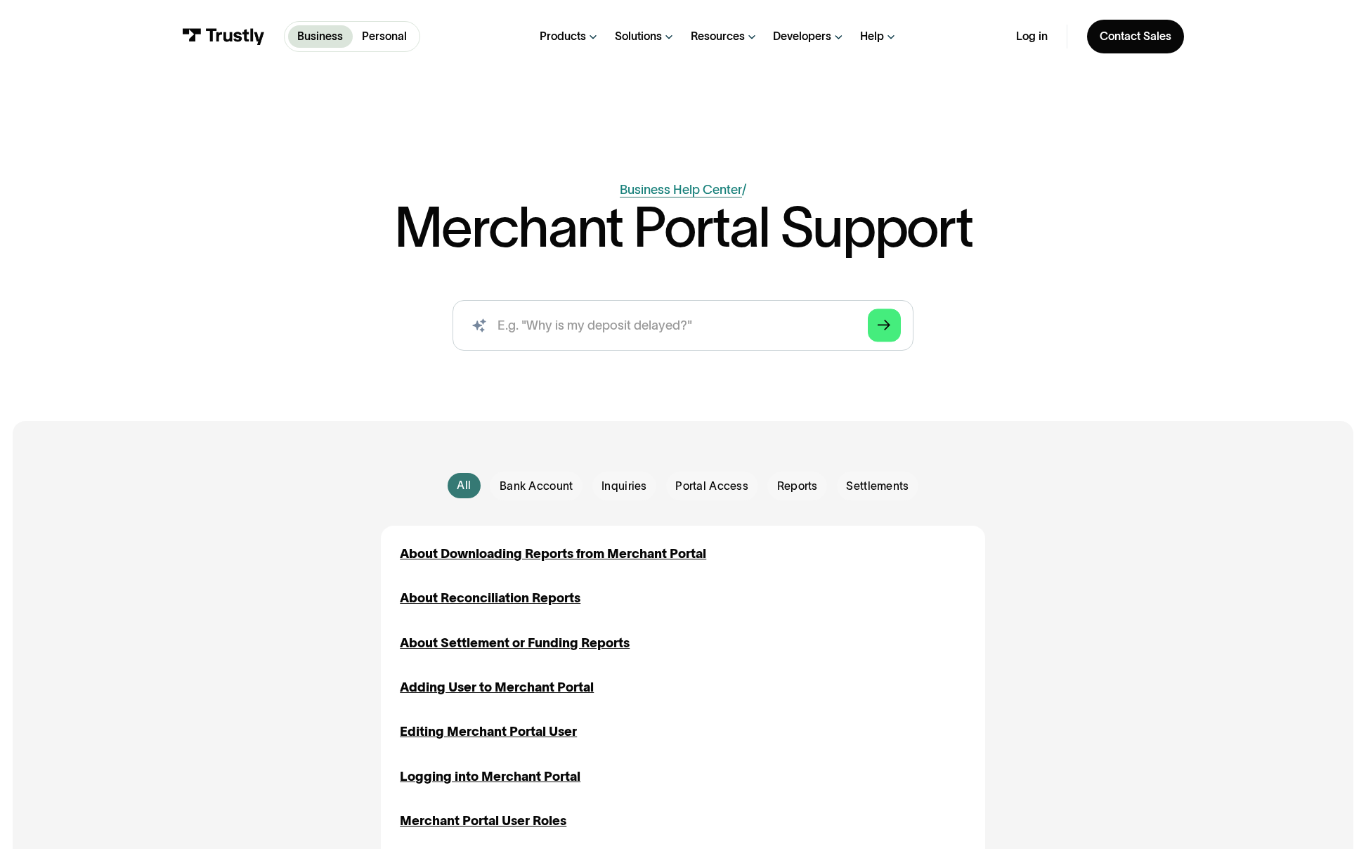 This screenshot has height=849, width=1366. I want to click on span: Bank Account, so click(536, 486).